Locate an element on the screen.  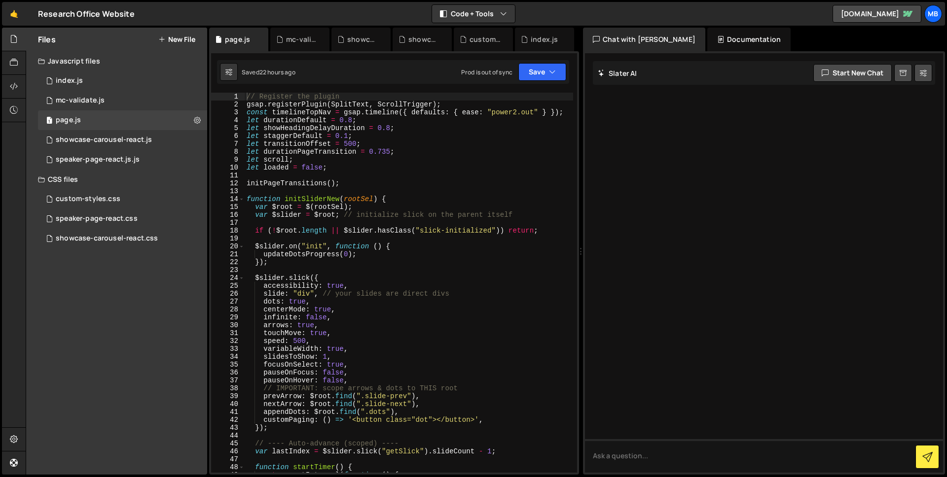
div: 10476/47016.css is located at coordinates (122, 219).